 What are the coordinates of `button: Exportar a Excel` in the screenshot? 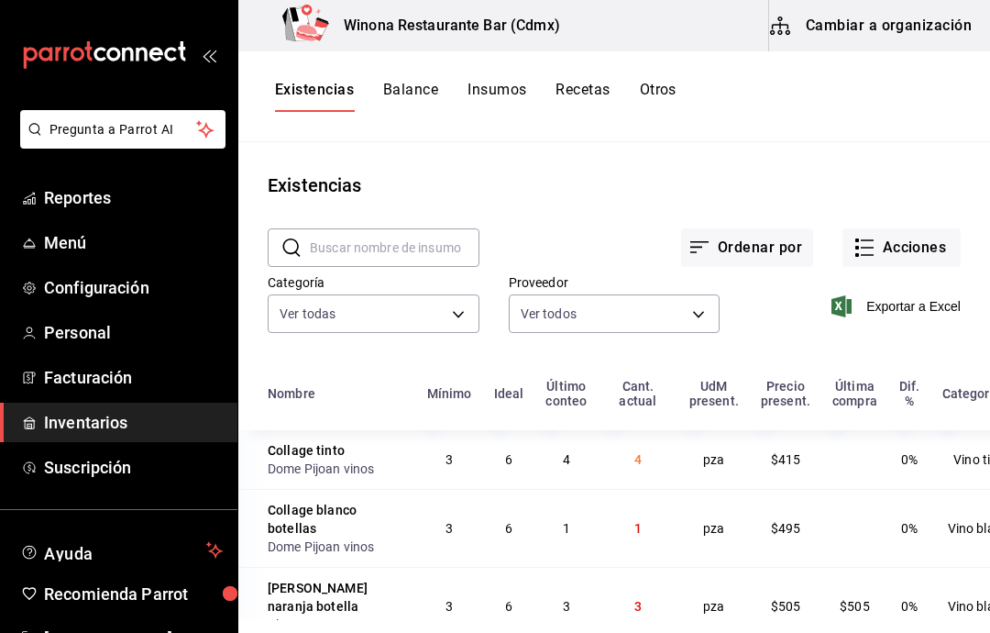 It's located at (898, 306).